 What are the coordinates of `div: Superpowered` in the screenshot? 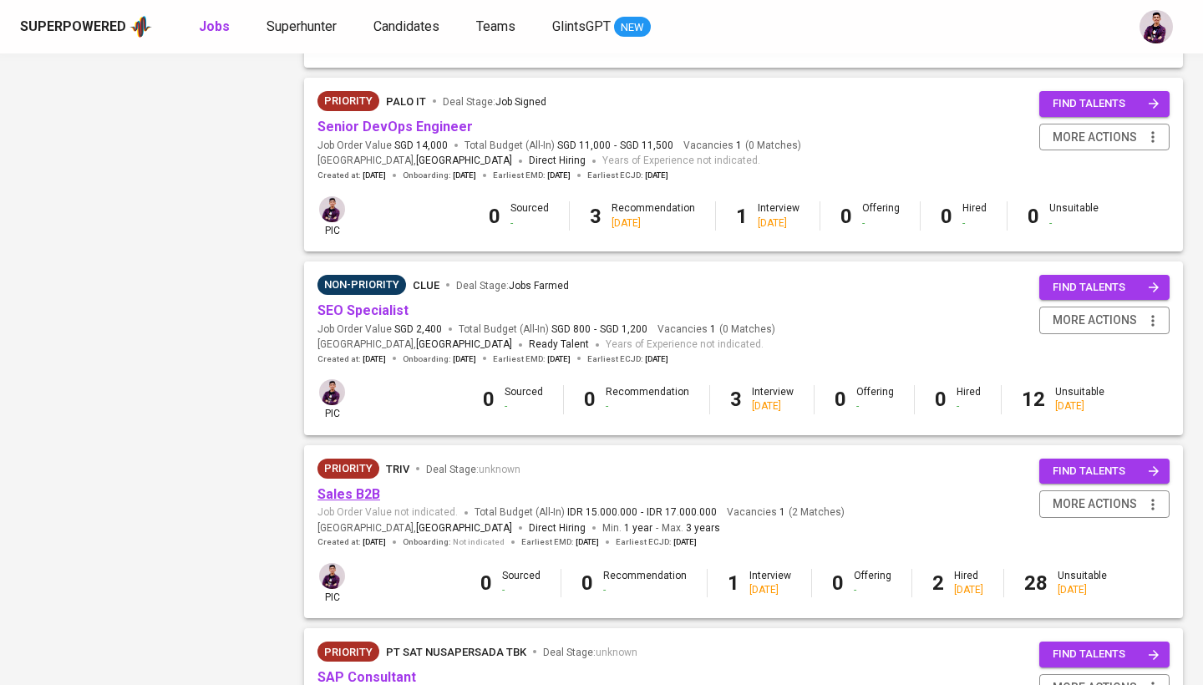 It's located at (73, 27).